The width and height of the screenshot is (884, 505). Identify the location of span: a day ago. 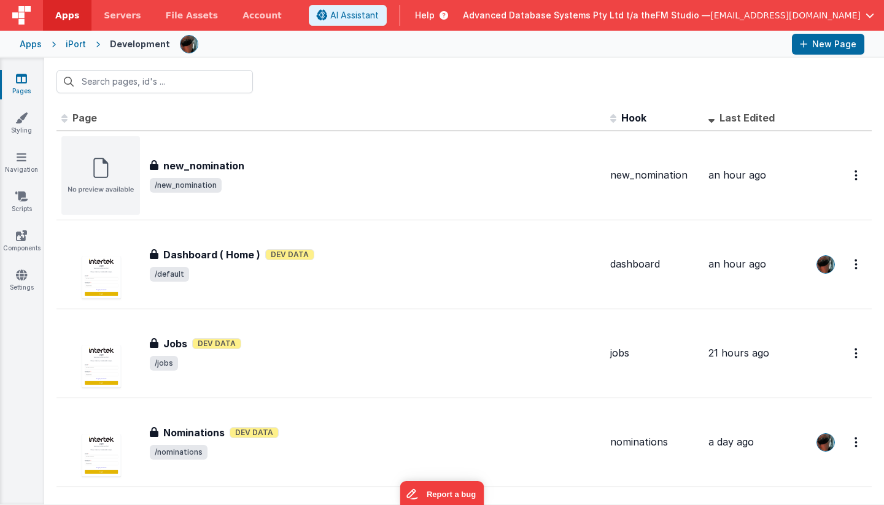
(731, 442).